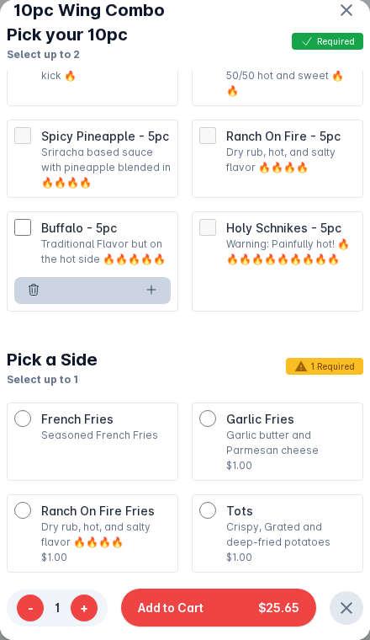 Image resolution: width=370 pixels, height=640 pixels. Describe the element at coordinates (240, 510) in the screenshot. I see `span: Tots` at that location.